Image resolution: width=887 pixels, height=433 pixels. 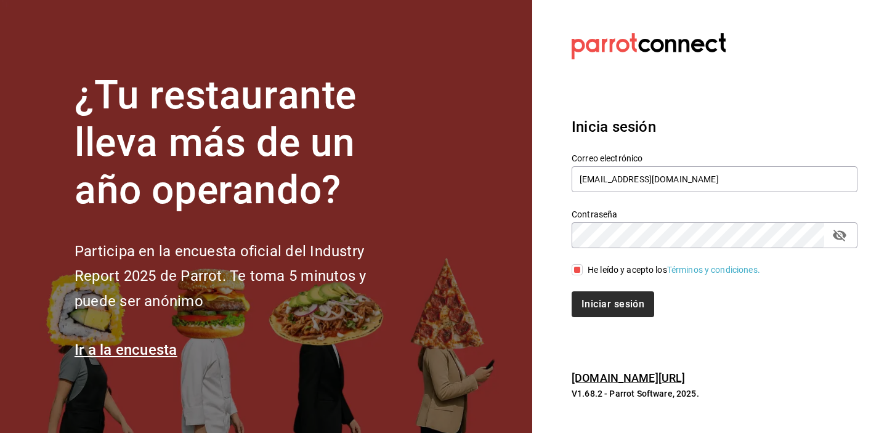 What do you see at coordinates (674, 270) in the screenshot?
I see `div: He leído y acepto los` at bounding box center [674, 270].